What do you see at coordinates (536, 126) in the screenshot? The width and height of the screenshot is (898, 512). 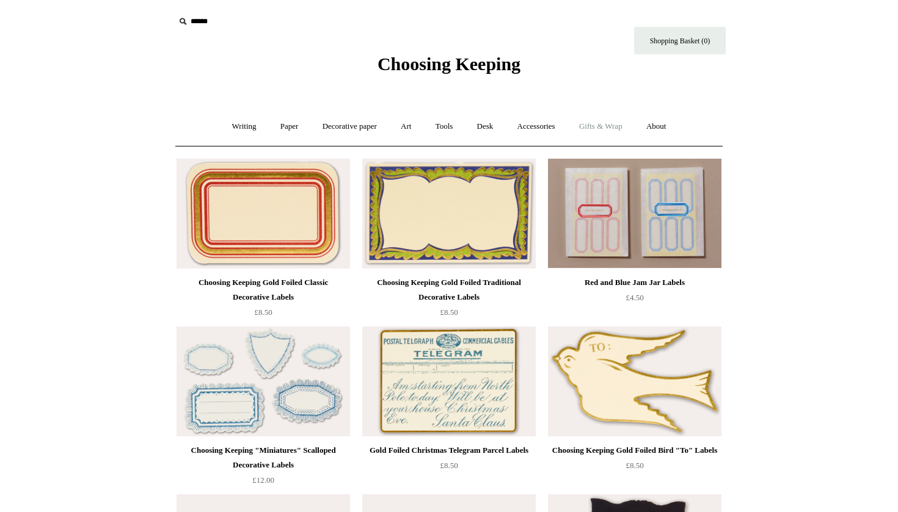 I see `a: Accessories` at bounding box center [536, 126].